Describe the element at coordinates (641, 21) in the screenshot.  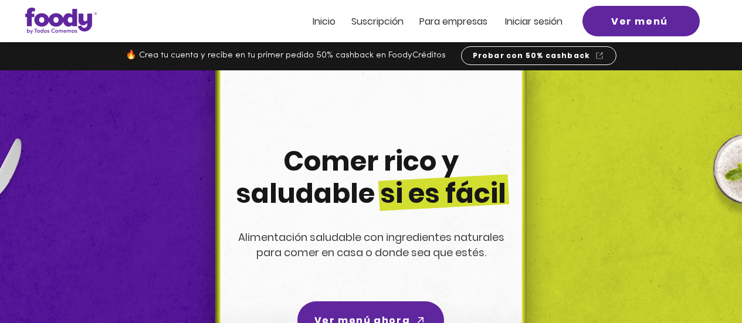
I see `a: Ver menú` at that location.